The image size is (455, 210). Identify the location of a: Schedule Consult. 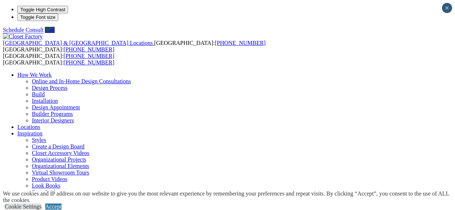
(23, 30).